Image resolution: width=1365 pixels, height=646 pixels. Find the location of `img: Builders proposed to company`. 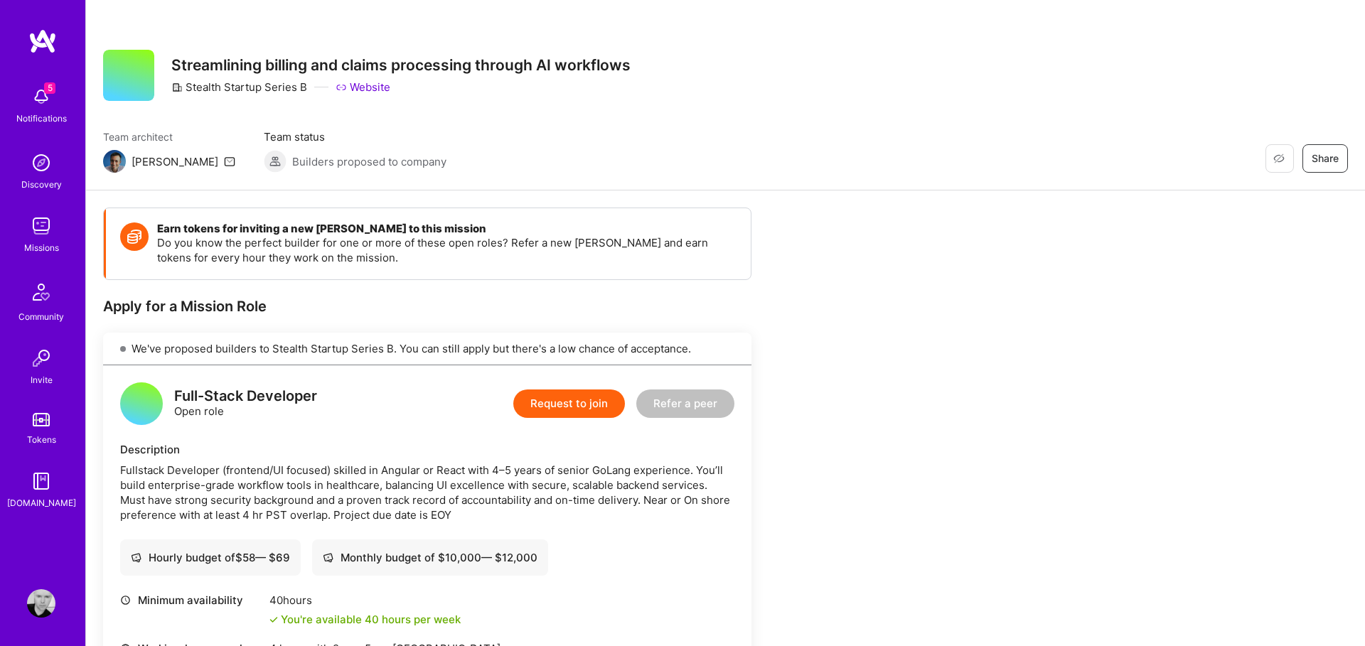

img: Builders proposed to company is located at coordinates (275, 161).